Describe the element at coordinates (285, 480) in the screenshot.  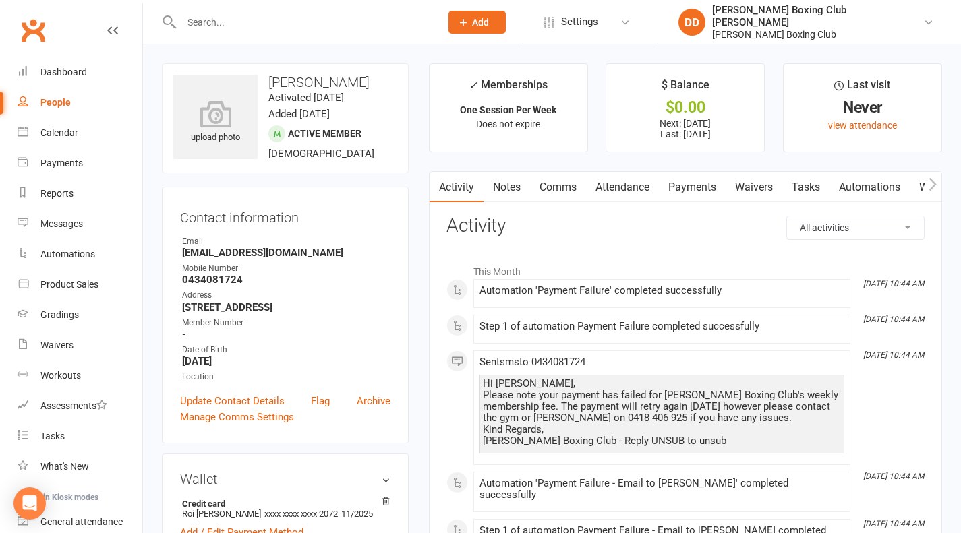
I see `h3: Wallet` at that location.